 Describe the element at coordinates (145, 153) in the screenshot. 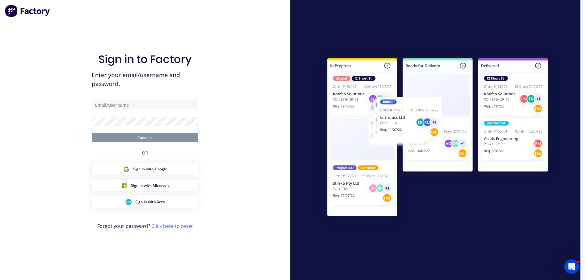

I see `div: OR` at that location.